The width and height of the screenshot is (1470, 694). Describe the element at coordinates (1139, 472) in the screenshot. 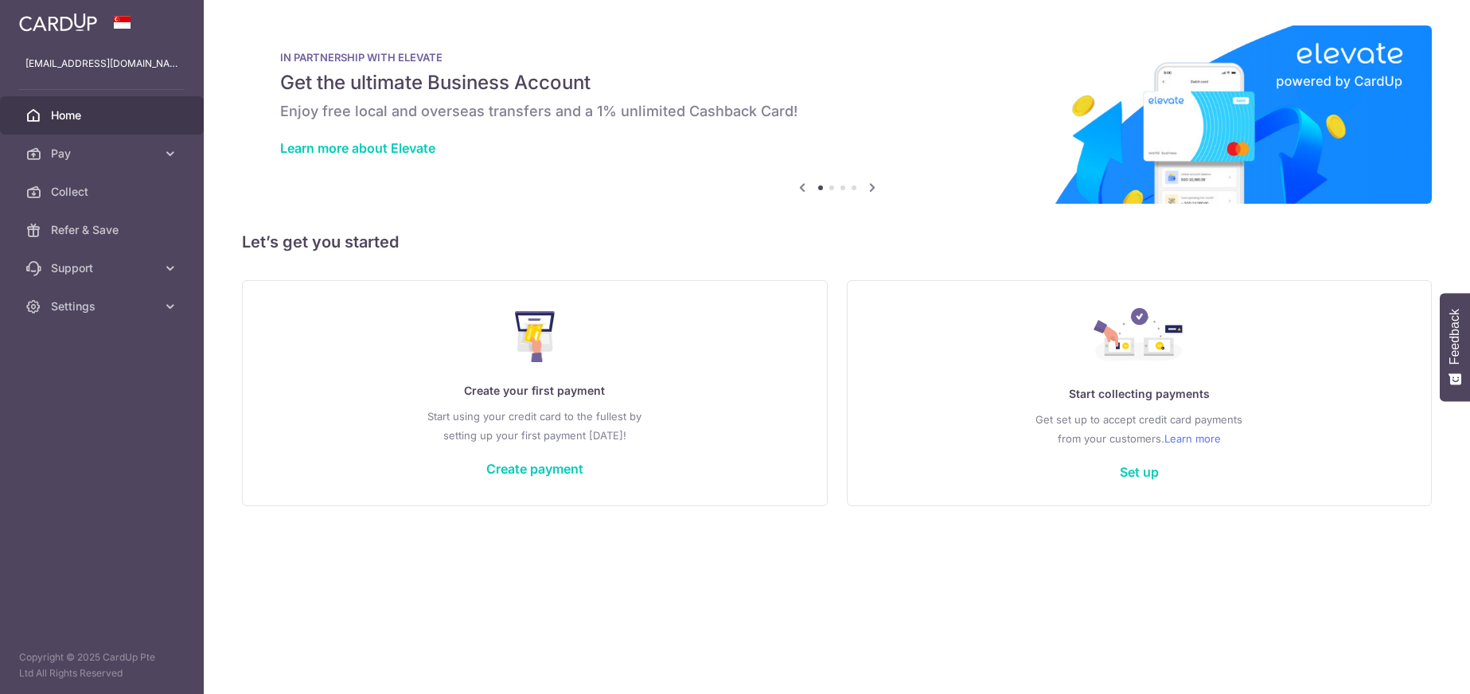

I see `a: Set up` at that location.